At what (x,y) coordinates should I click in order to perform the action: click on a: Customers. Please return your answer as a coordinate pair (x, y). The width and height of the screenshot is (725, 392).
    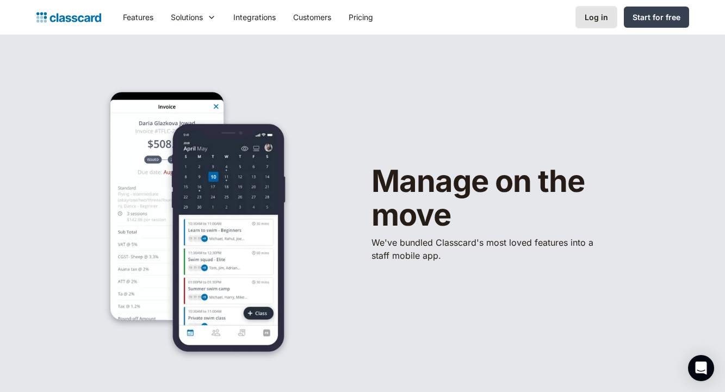
    Looking at the image, I should click on (312, 17).